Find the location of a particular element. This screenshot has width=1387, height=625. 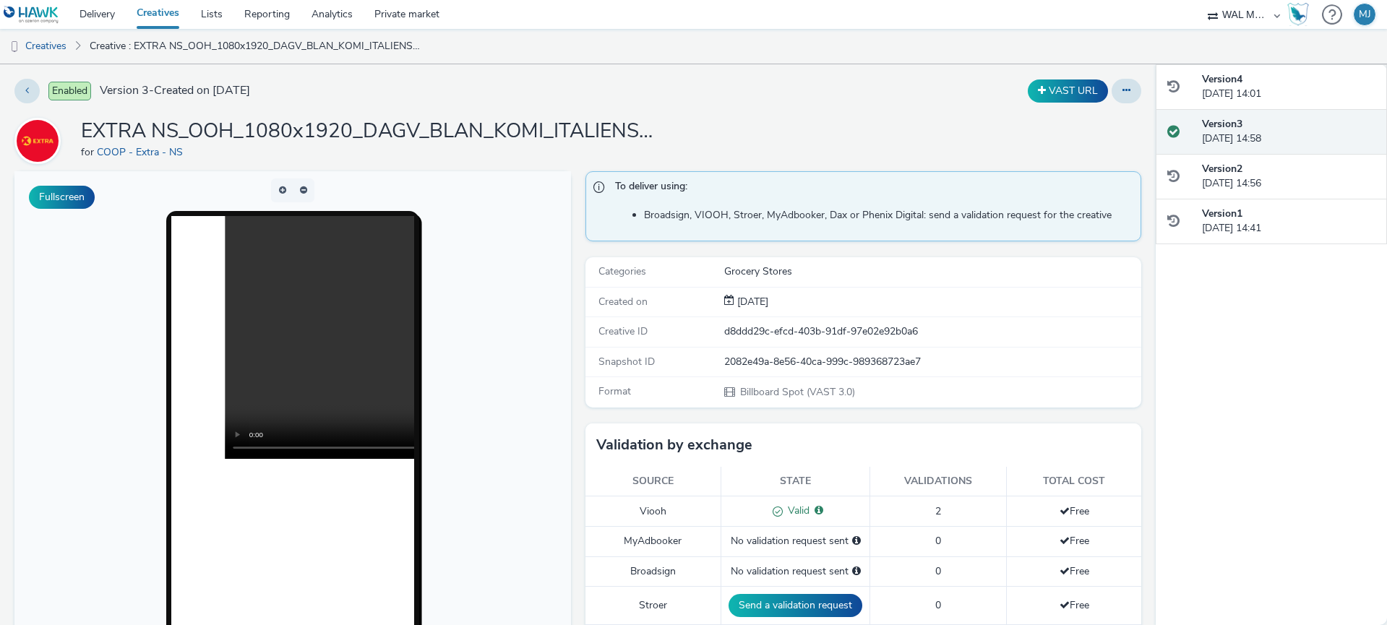

div: Please select a deal below and click on Send to send a validation request to MyAdbooker. is located at coordinates (856, 541).